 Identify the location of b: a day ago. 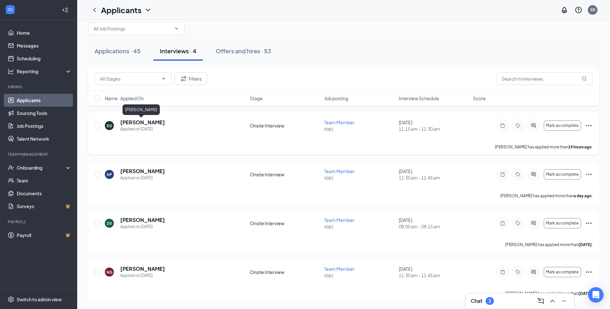
(583, 196).